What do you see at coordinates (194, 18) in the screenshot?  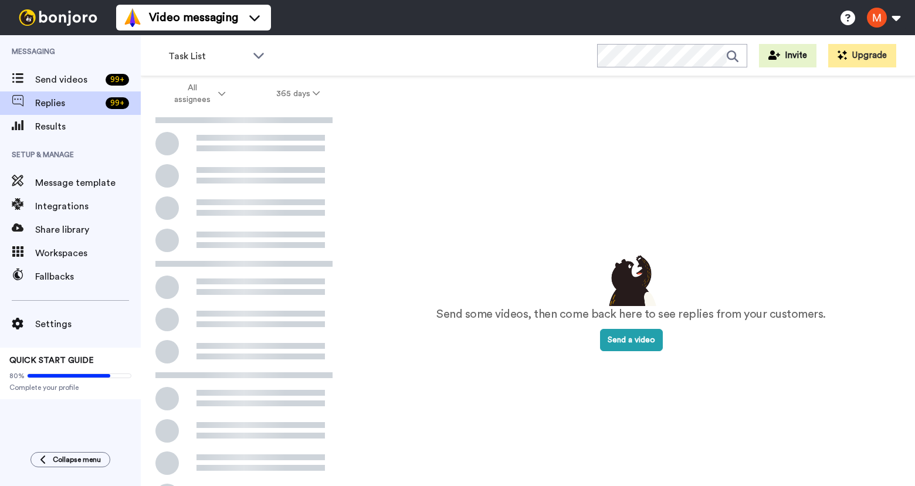 I see `span: Video messaging` at bounding box center [194, 18].